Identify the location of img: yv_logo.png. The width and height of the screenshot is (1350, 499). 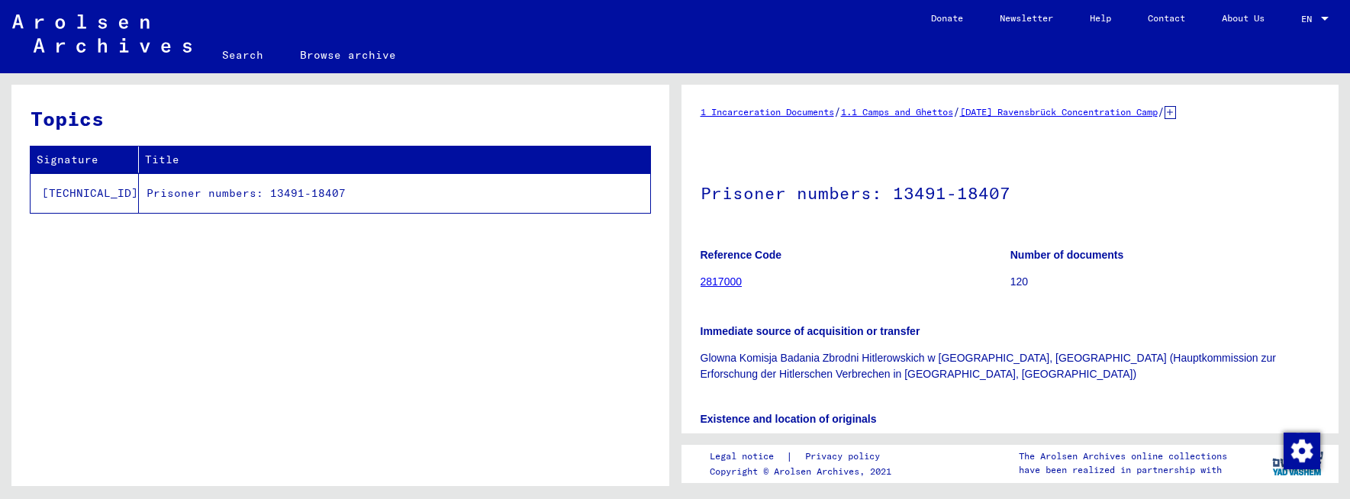
(1297, 463).